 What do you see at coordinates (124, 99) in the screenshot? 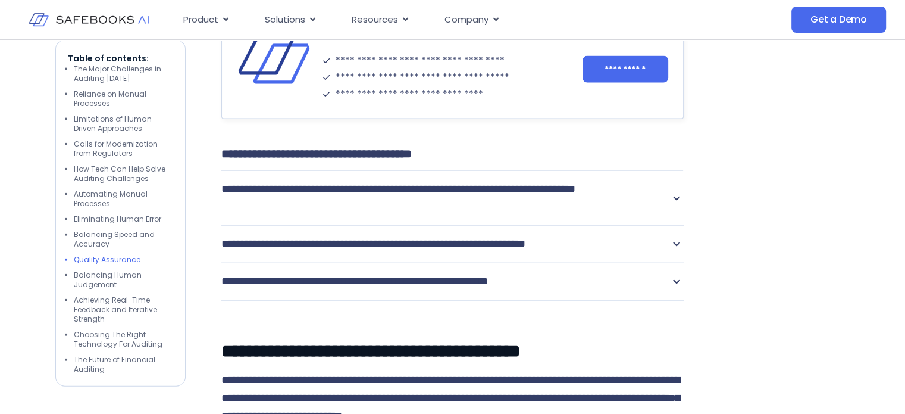
I see `li: Reliance on Manual Processes` at bounding box center [124, 99].